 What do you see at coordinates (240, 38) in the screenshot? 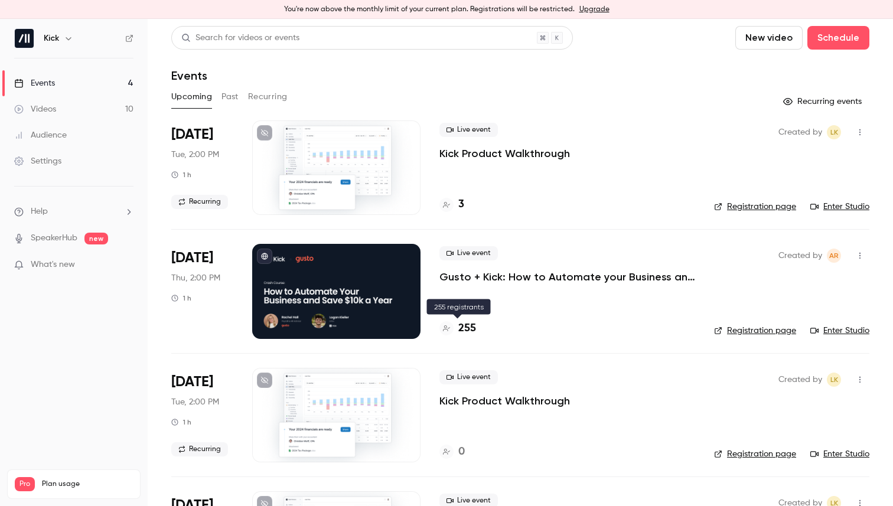
I see `div: Search for videos or events` at bounding box center [240, 38].